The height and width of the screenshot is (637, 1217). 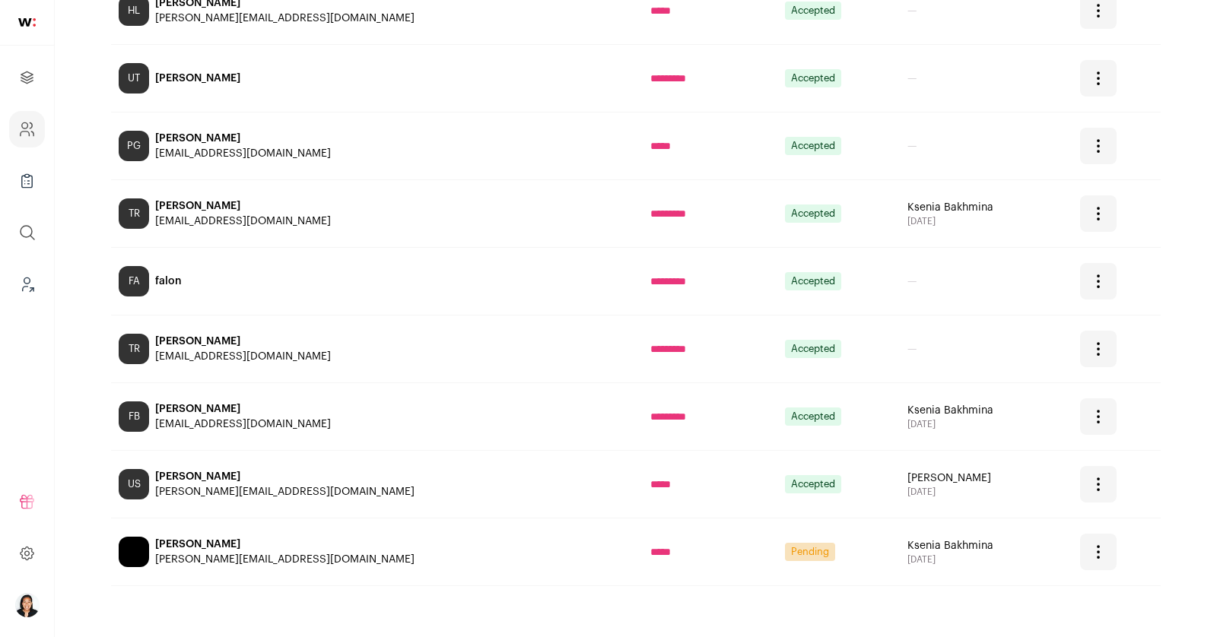 I want to click on div: US, so click(x=134, y=484).